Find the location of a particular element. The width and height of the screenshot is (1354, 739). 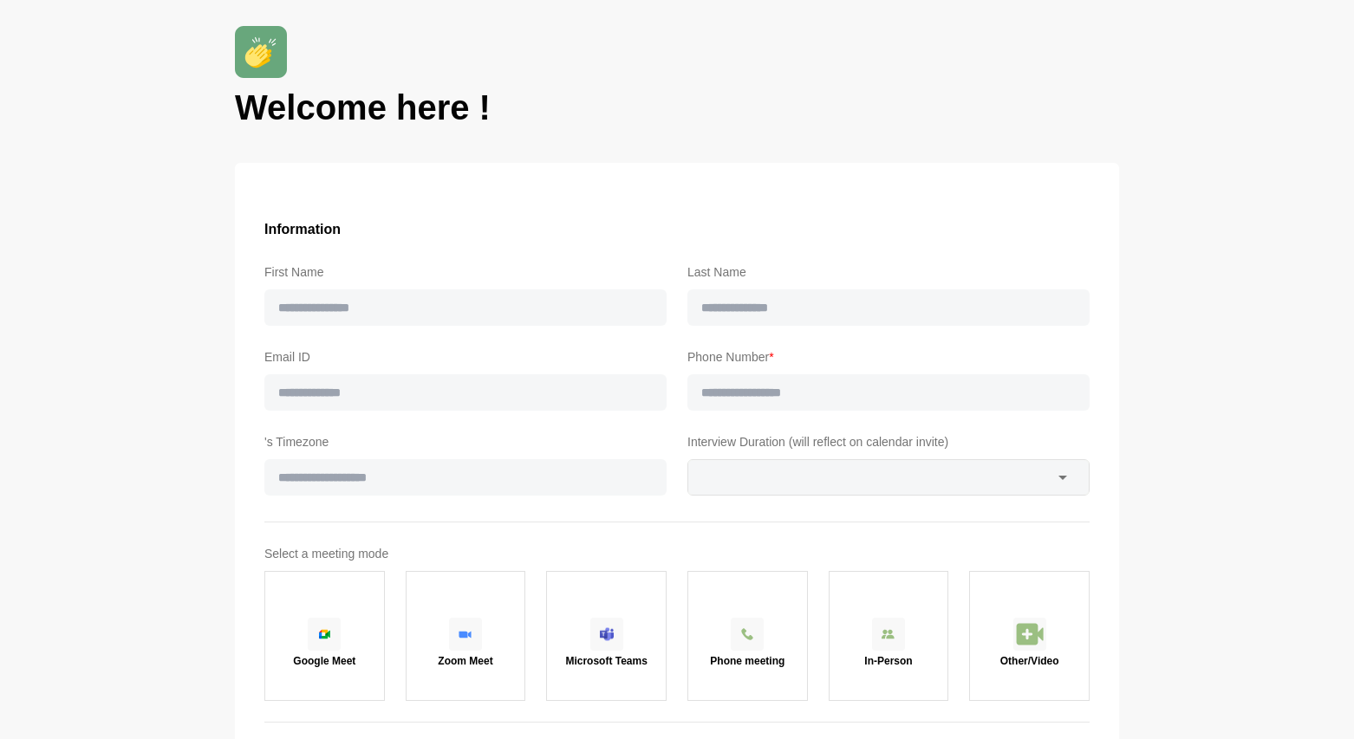

label: Select a meeting mode is located at coordinates (677, 554).